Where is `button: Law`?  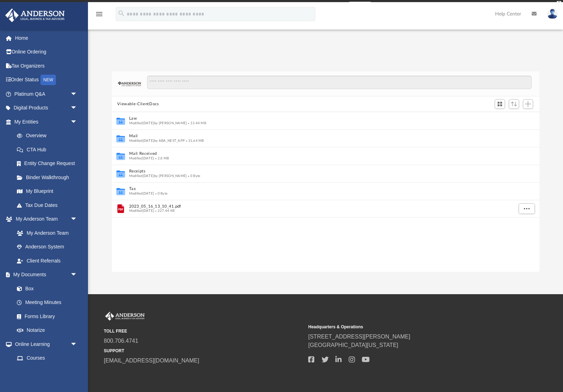
button: Law is located at coordinates (320, 119).